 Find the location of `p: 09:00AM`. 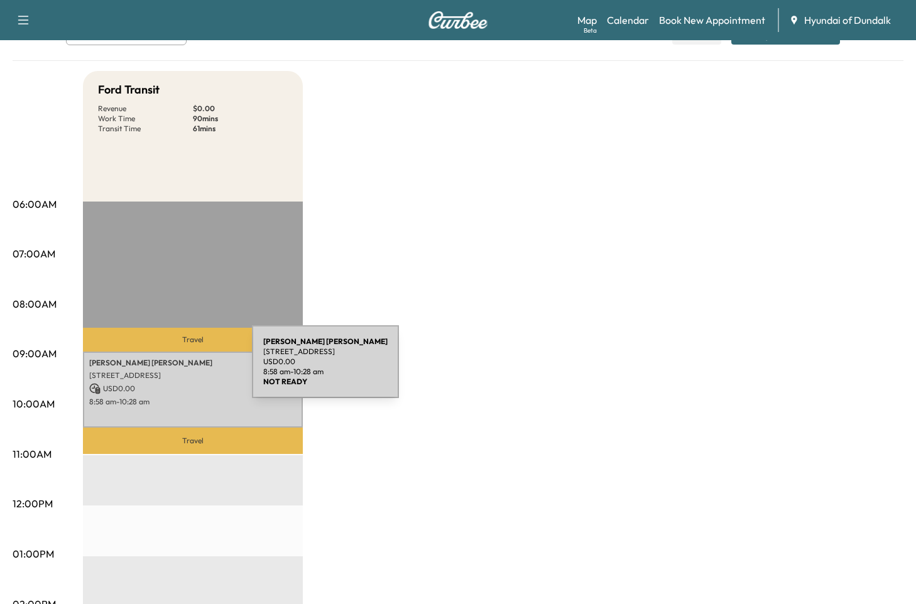

p: 09:00AM is located at coordinates (35, 354).